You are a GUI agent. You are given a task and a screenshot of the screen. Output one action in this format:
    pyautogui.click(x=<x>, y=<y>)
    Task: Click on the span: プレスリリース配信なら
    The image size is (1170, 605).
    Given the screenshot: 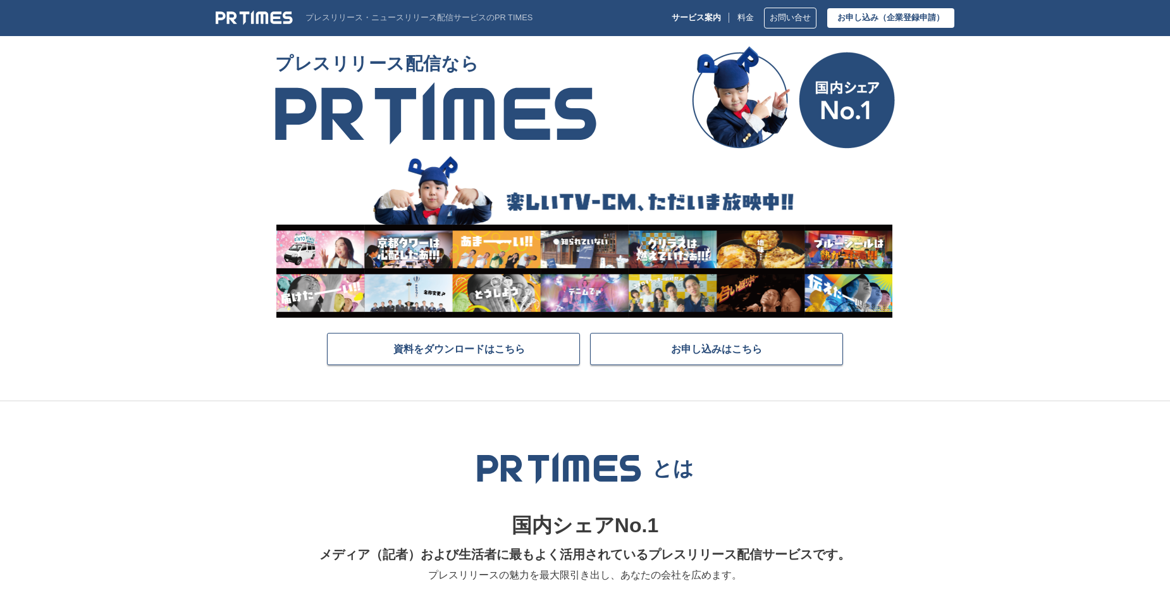 What is the action you would take?
    pyautogui.click(x=436, y=64)
    